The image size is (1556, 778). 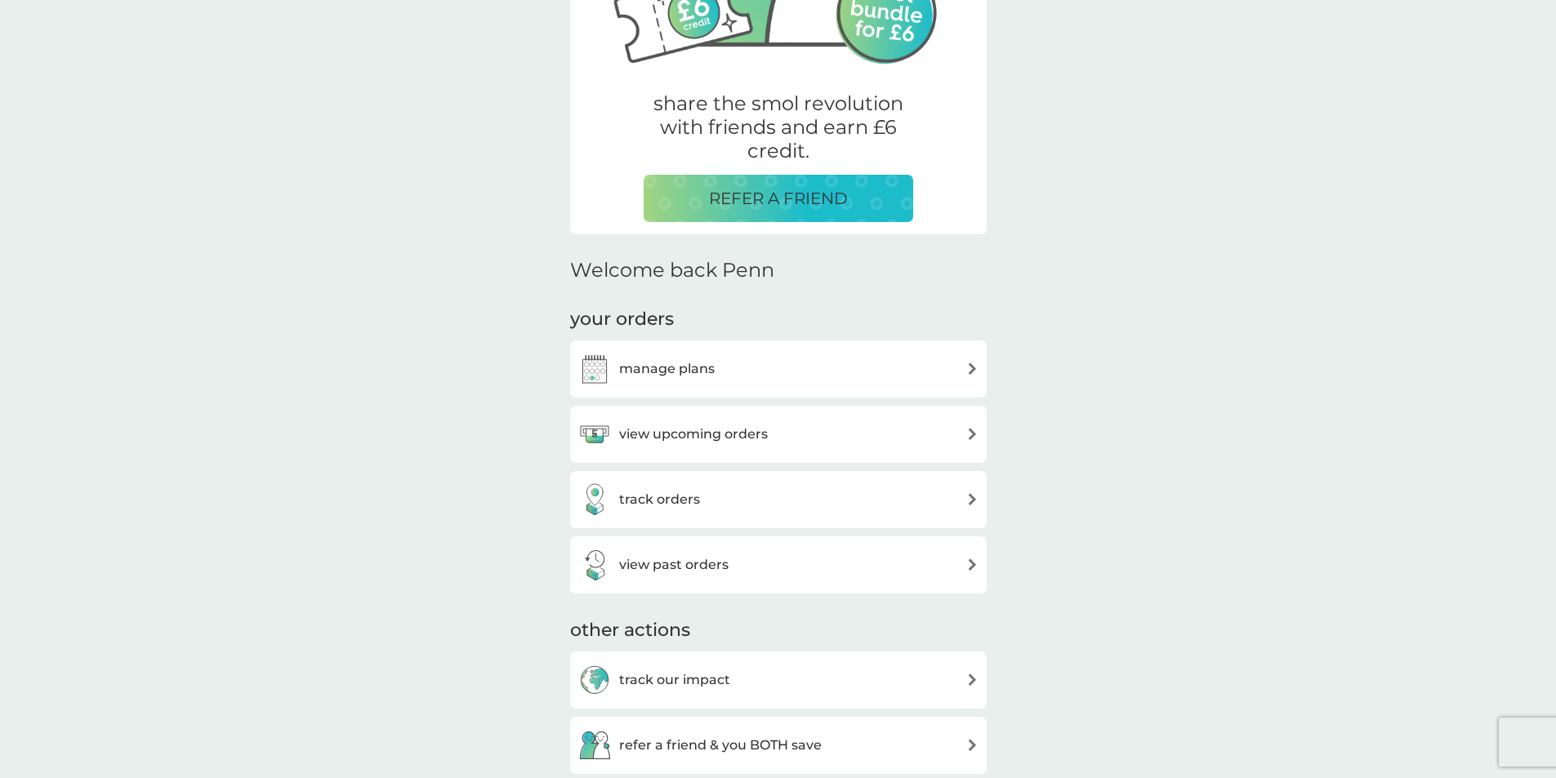 What do you see at coordinates (621, 319) in the screenshot?
I see `h3: your orders` at bounding box center [621, 319].